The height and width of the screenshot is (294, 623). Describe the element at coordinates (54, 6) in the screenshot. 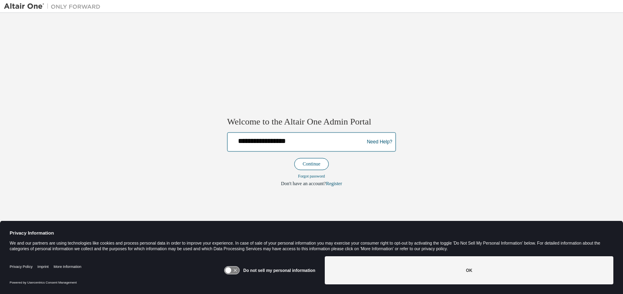

I see `img: Altair One` at that location.